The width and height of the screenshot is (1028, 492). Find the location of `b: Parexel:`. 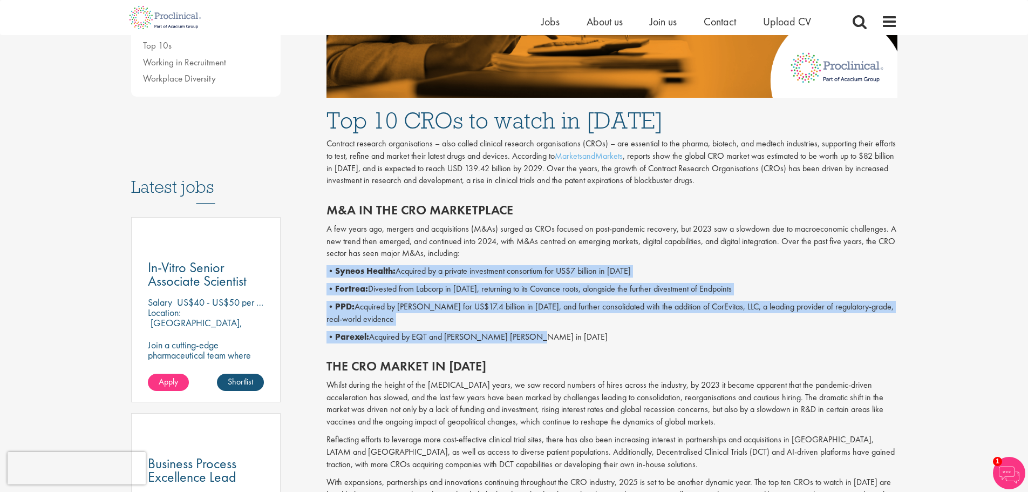

b: Parexel: is located at coordinates (352, 336).